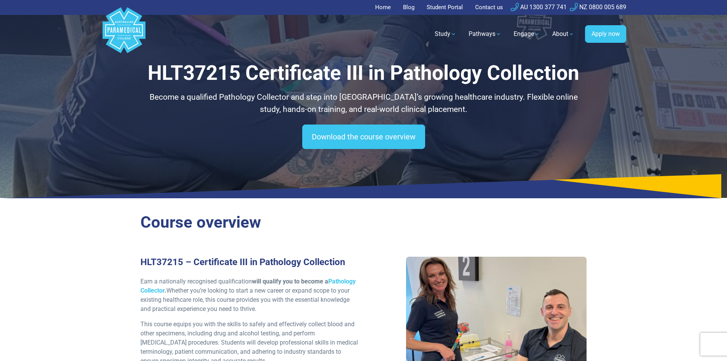 This screenshot has height=361, width=727. Describe the element at coordinates (250, 262) in the screenshot. I see `h3: HLT37215 – Certificate III in Pathology Collection` at that location.